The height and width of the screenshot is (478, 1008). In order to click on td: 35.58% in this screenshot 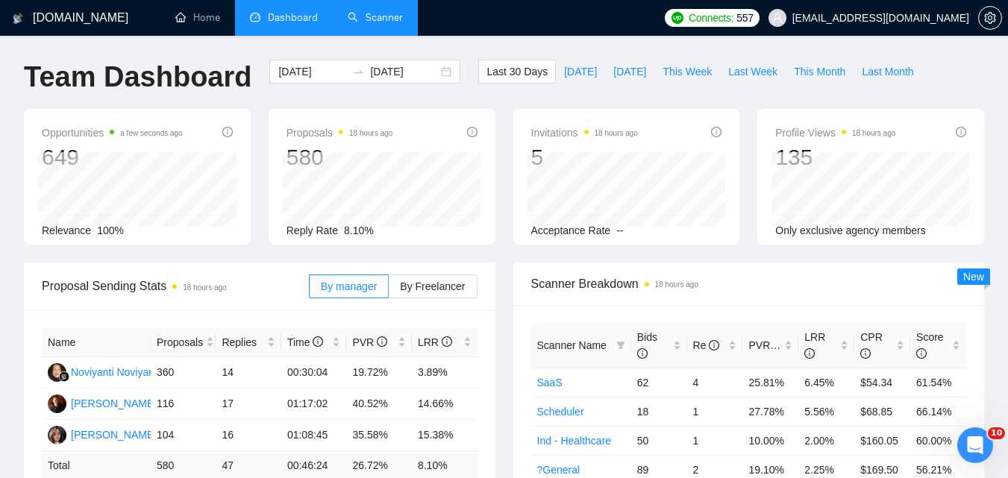, I will do `click(379, 436)`.